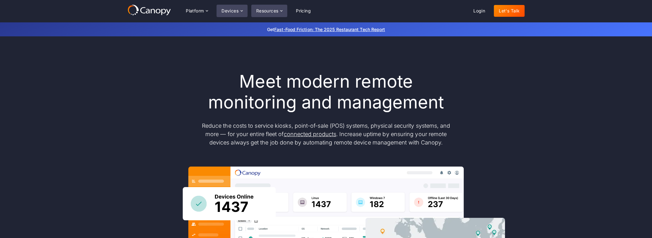 The width and height of the screenshot is (652, 238). Describe the element at coordinates (326, 134) in the screenshot. I see `p: Reduce the costs to service kiosks, point-of-sale (POS) systems, physical security systems, and m...` at that location.